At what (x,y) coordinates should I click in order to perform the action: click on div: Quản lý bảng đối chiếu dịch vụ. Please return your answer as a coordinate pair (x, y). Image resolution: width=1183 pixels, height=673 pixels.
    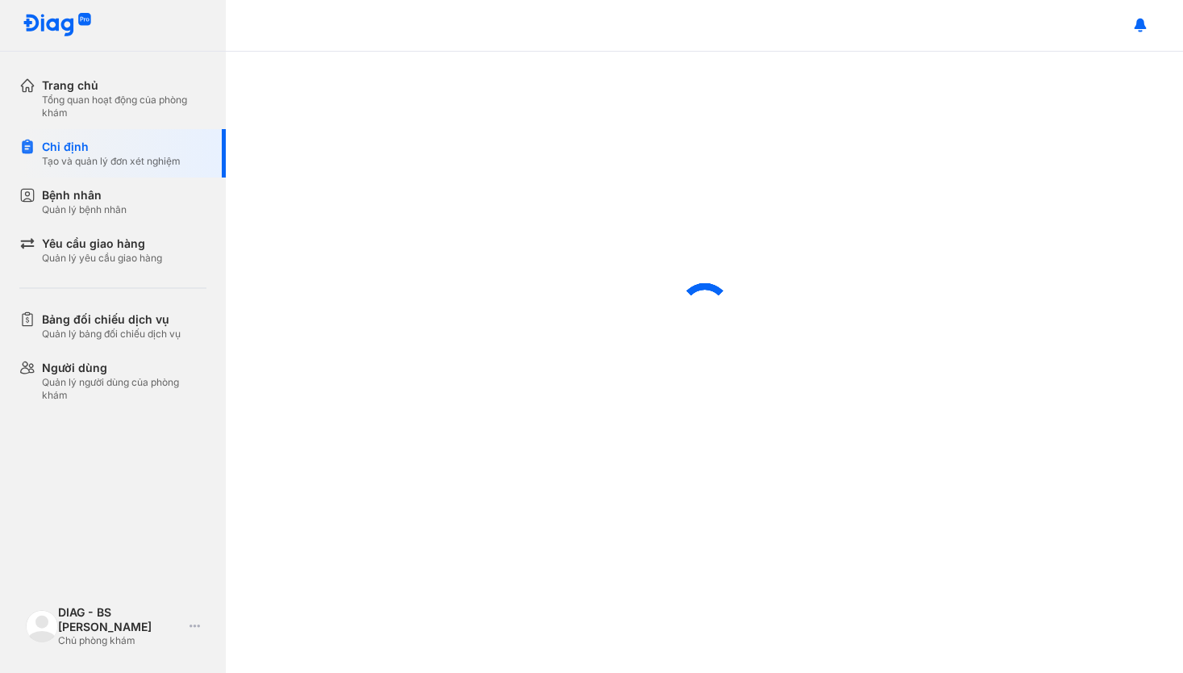
    Looking at the image, I should click on (111, 334).